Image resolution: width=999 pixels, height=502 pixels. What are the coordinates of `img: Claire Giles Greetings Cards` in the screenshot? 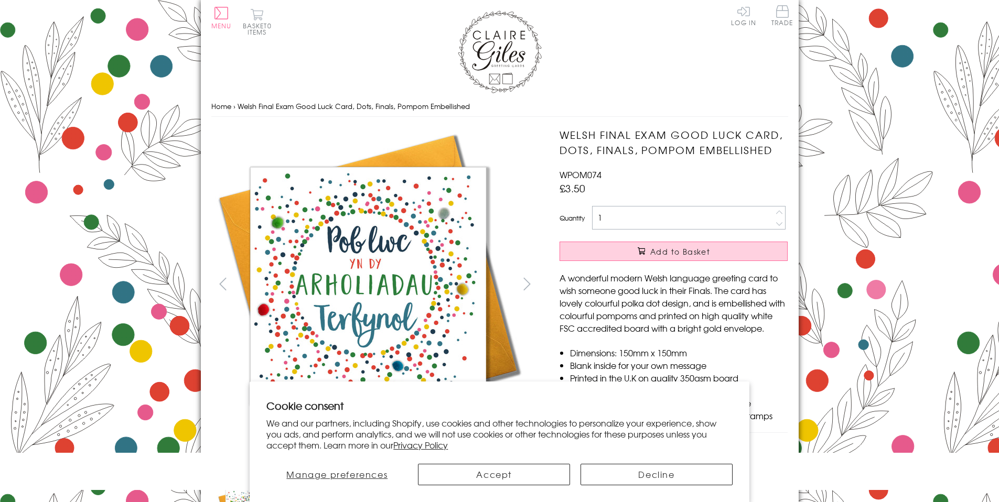 It's located at (500, 52).